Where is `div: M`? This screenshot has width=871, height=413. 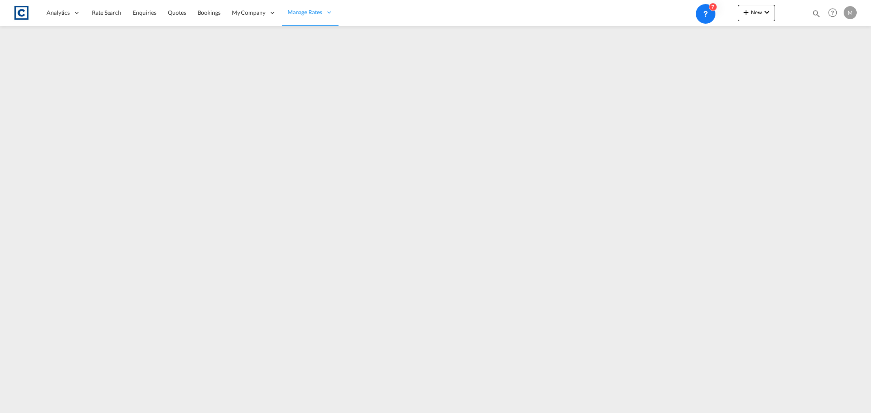
div: M is located at coordinates (850, 13).